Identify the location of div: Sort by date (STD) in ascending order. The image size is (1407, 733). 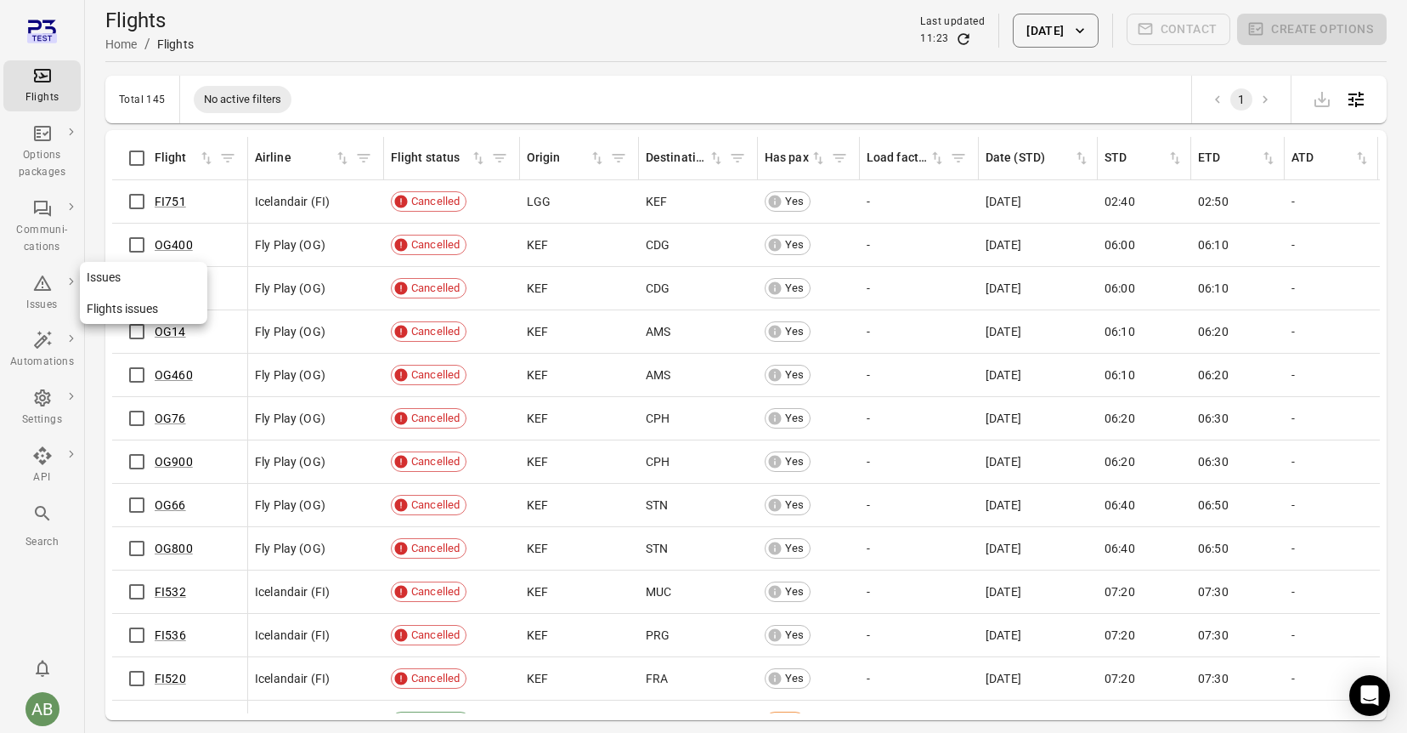
(1038, 158).